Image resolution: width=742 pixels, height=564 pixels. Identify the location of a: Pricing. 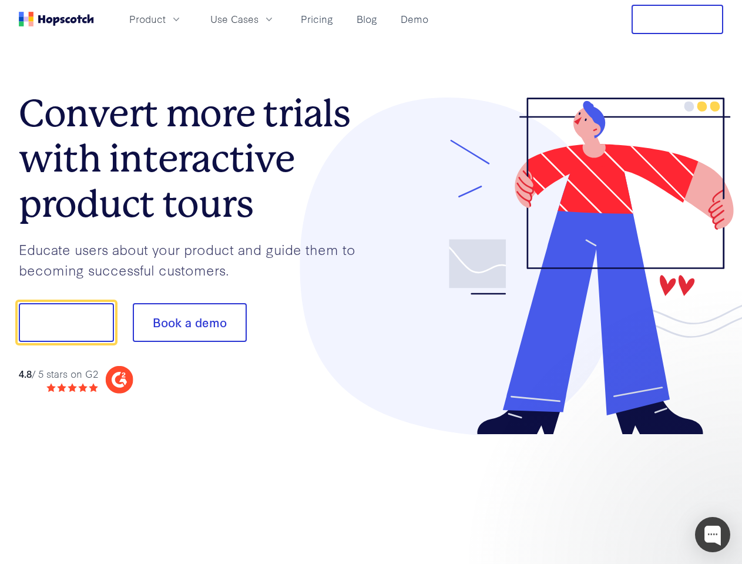
(316, 19).